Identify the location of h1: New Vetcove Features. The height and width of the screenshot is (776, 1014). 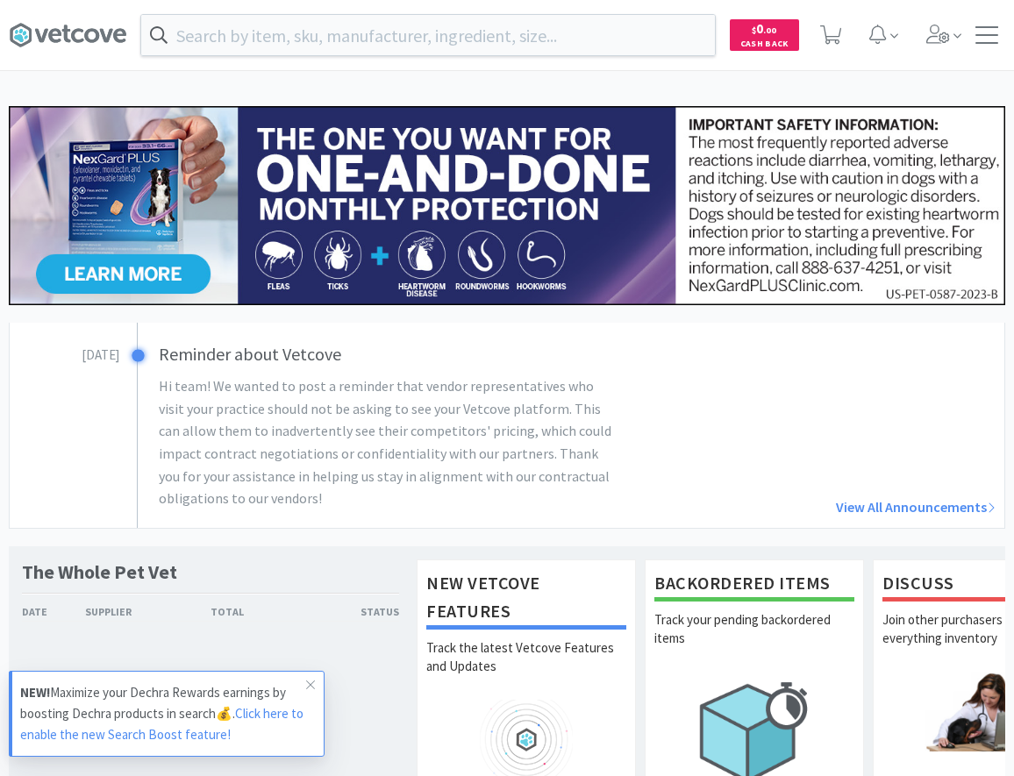
(526, 599).